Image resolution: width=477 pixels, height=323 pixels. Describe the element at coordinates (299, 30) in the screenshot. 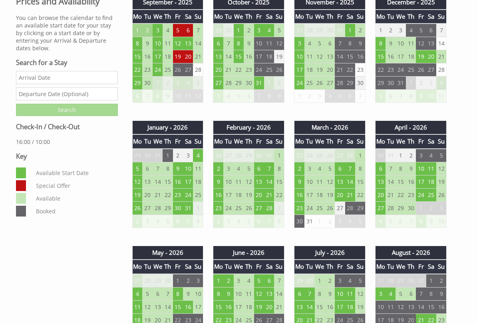

I see `td: 27` at that location.